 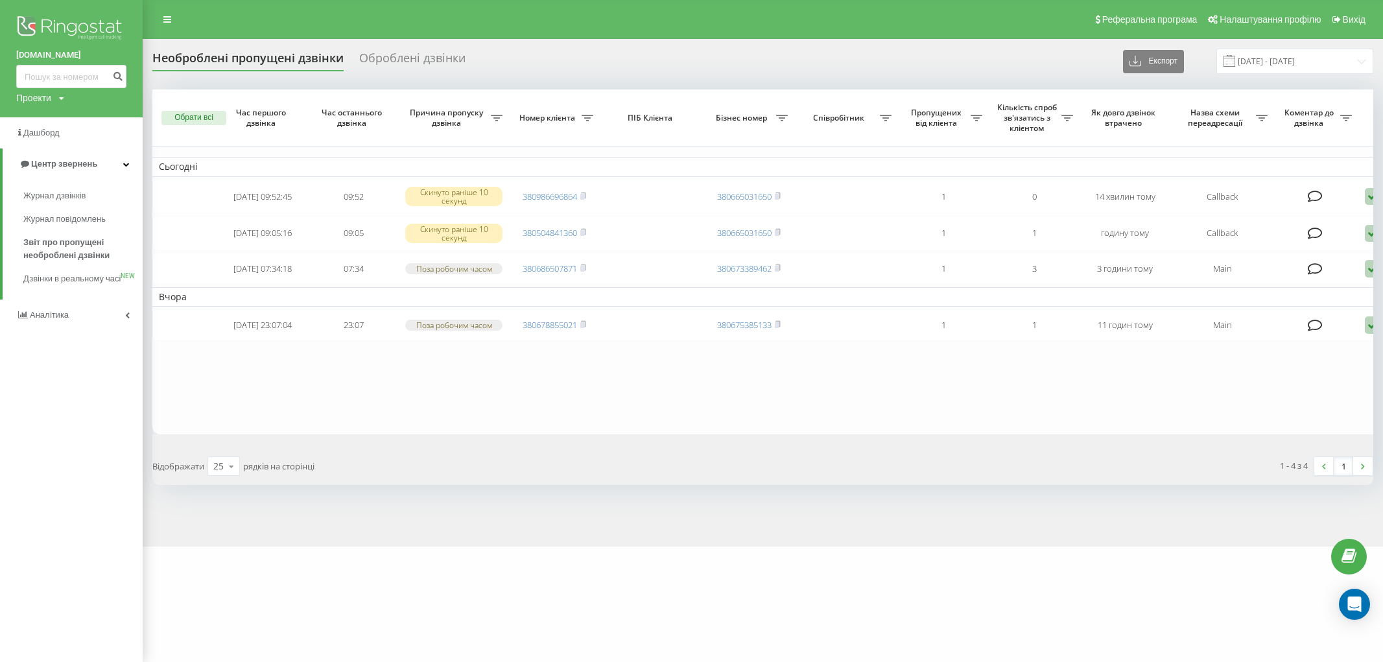 I want to click on span: Відображати, so click(x=178, y=466).